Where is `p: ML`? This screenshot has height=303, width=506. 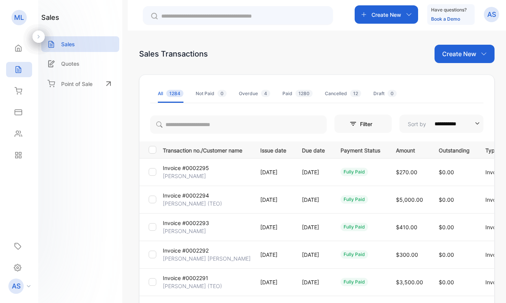
p: ML is located at coordinates (19, 18).